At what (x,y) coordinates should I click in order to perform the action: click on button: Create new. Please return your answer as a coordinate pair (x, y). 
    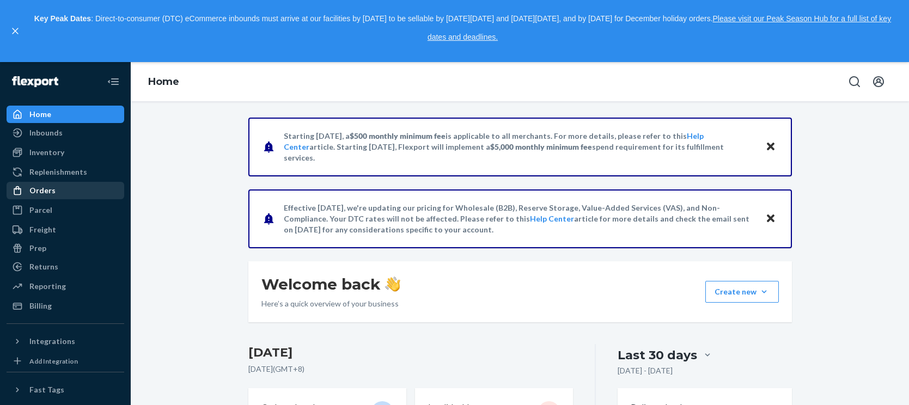
    Looking at the image, I should click on (742, 292).